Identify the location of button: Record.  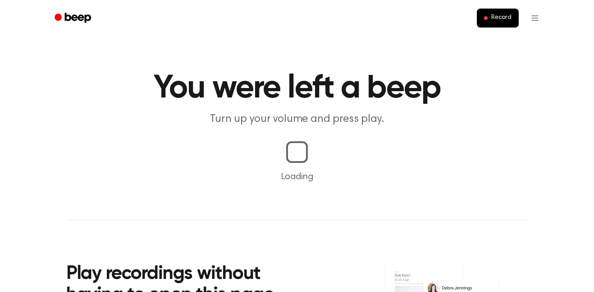
(498, 18).